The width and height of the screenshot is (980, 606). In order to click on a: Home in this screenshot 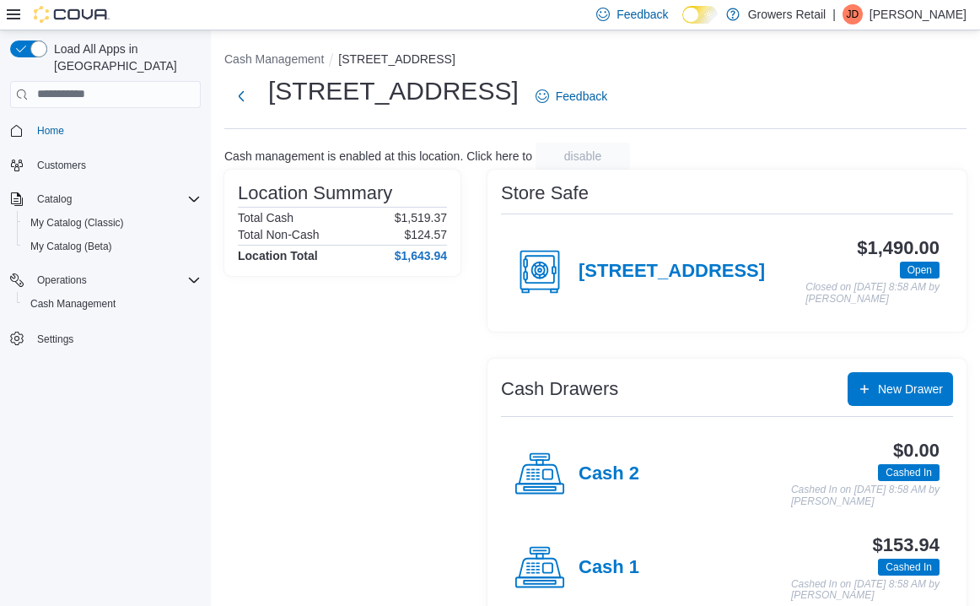, I will do `click(51, 131)`.